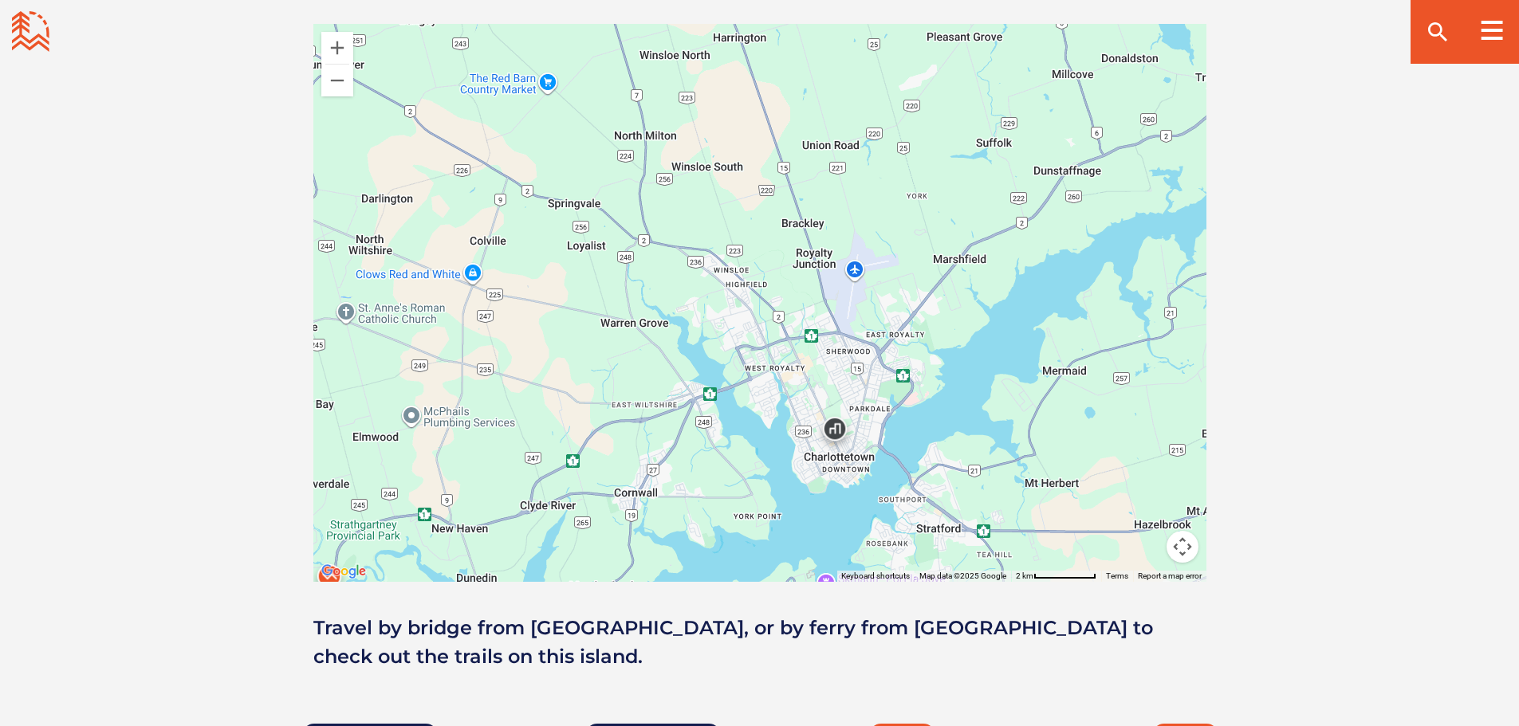 The height and width of the screenshot is (726, 1519). Describe the element at coordinates (1170, 576) in the screenshot. I see `a: Report a map error` at that location.